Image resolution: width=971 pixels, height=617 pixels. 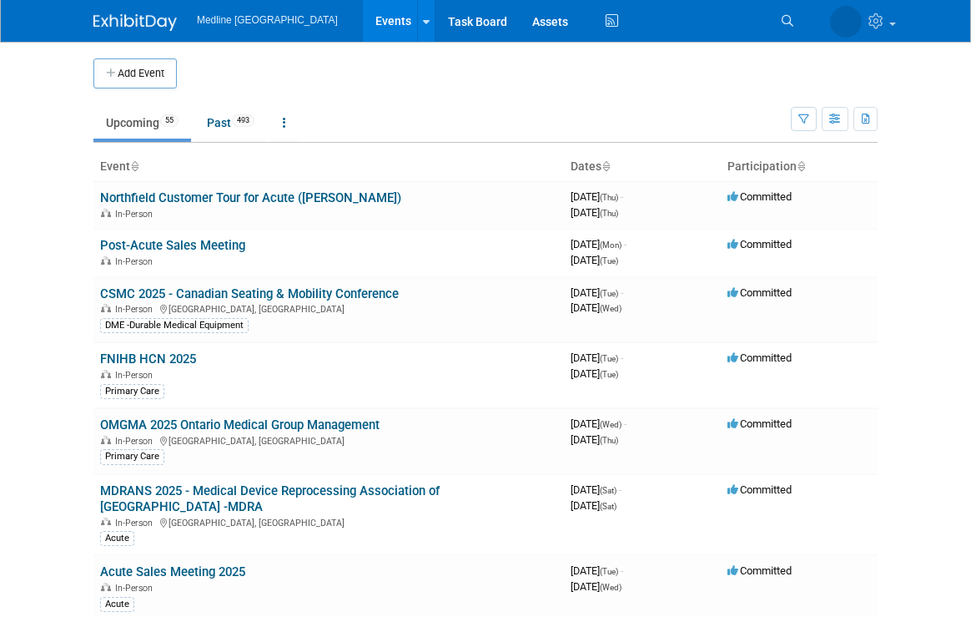 I want to click on img: ExhibitDay, so click(x=135, y=23).